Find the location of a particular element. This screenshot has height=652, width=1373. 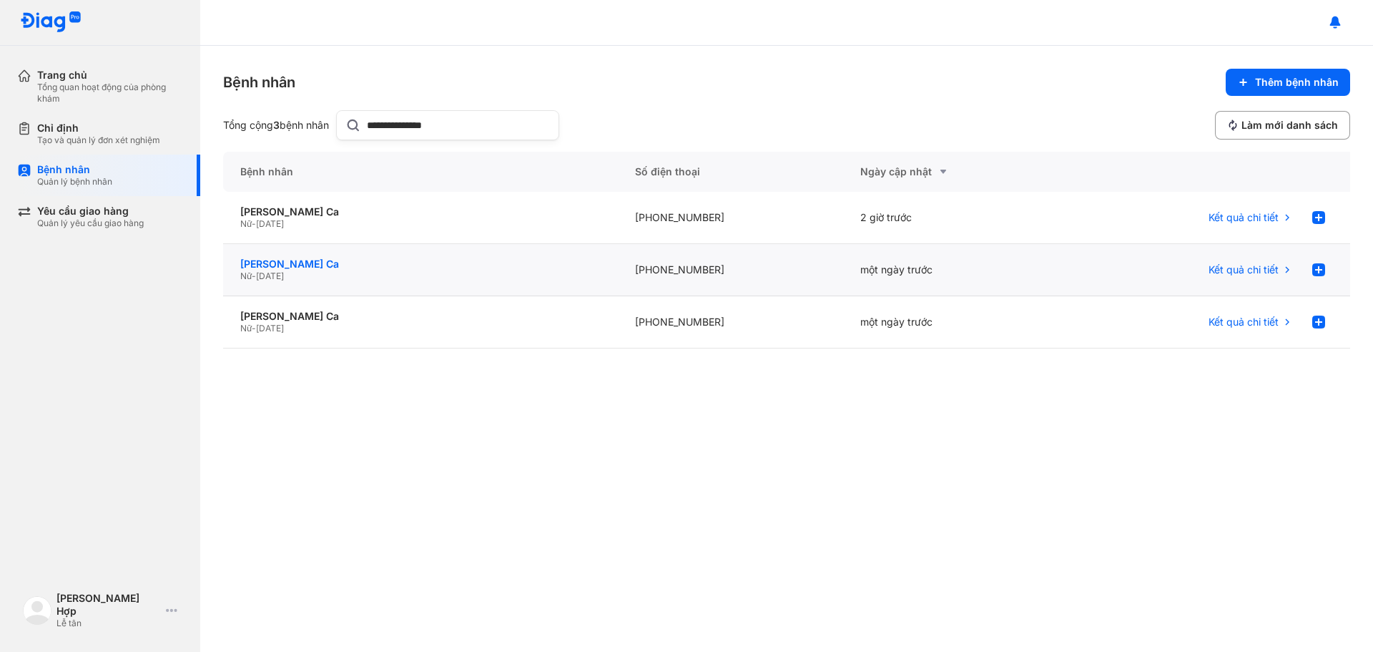

div: Lễ tân is located at coordinates (108, 623).